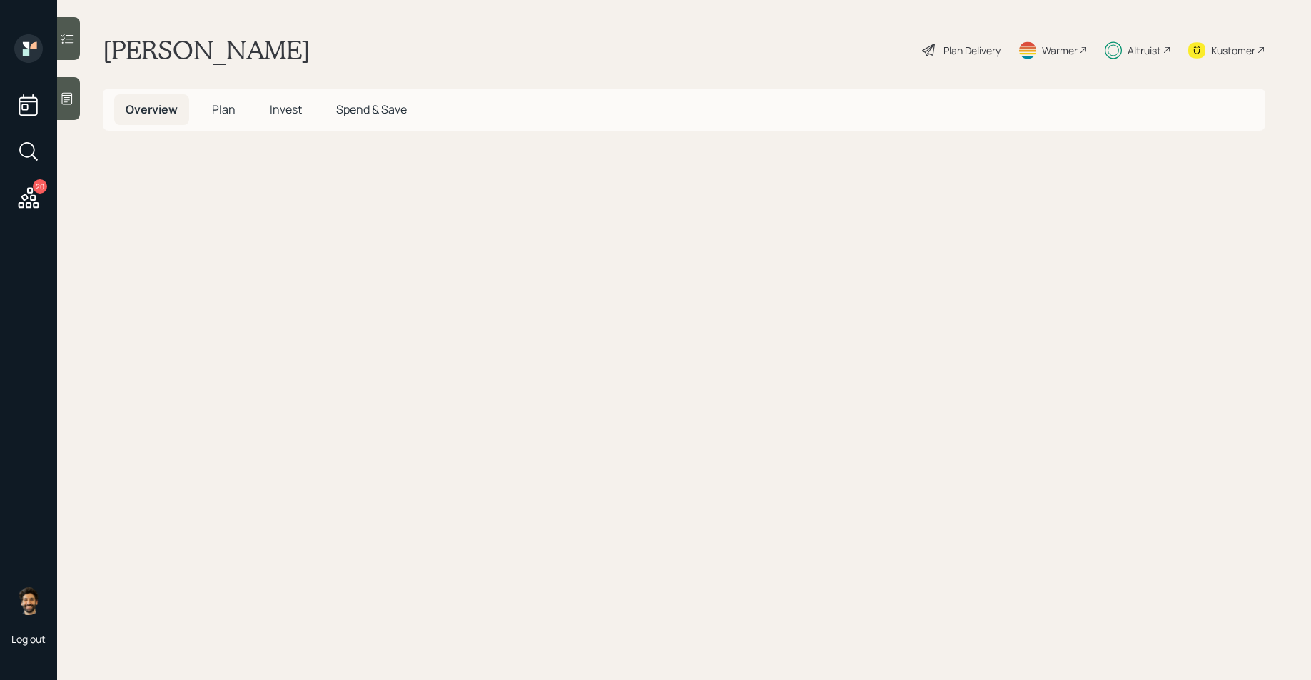 This screenshot has width=1311, height=680. What do you see at coordinates (1233, 50) in the screenshot?
I see `div: Kustomer` at bounding box center [1233, 50].